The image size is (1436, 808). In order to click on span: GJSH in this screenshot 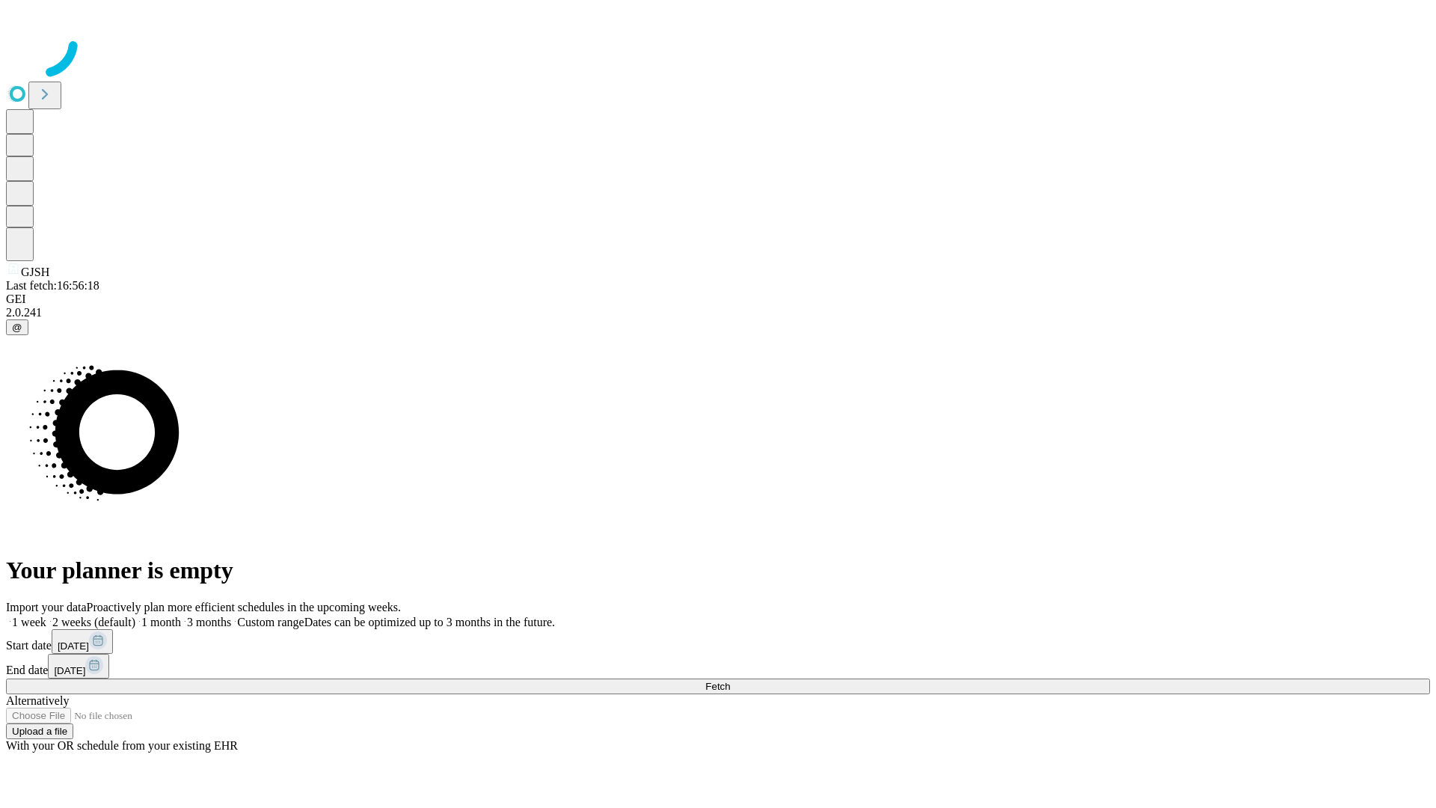, I will do `click(35, 271)`.